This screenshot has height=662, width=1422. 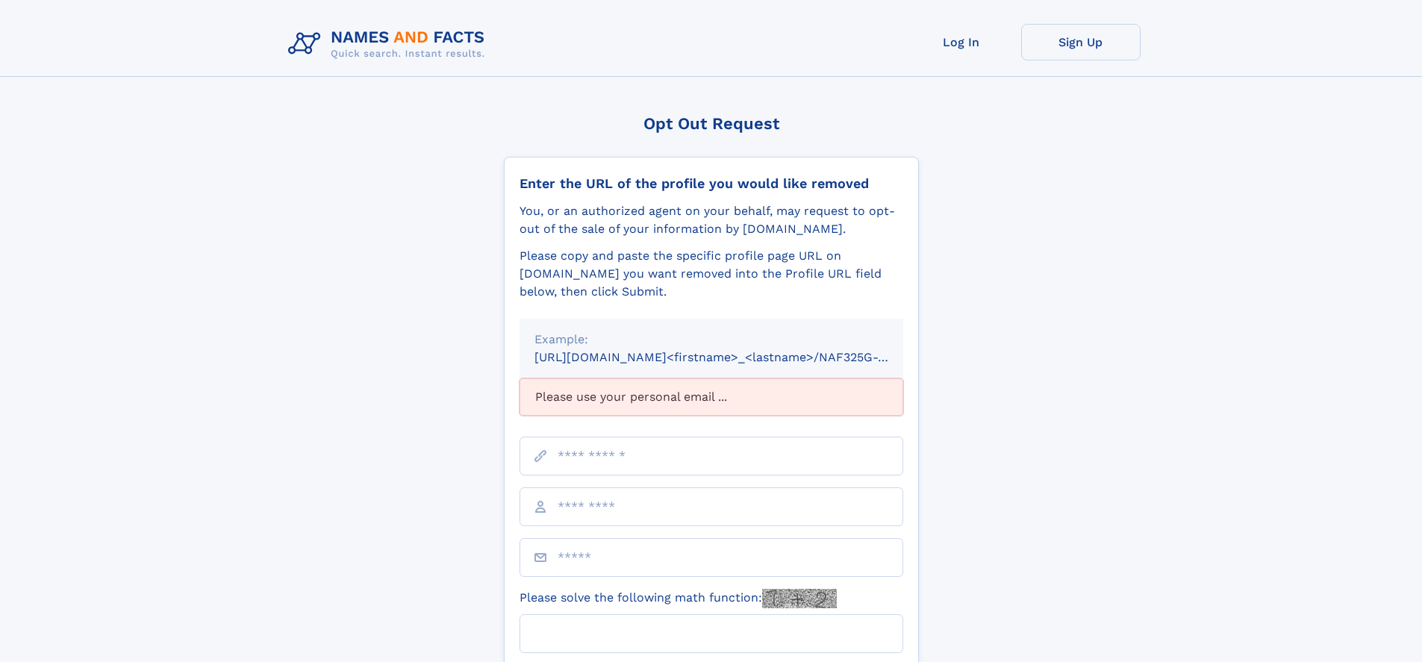 What do you see at coordinates (711, 340) in the screenshot?
I see `div: Example:` at bounding box center [711, 340].